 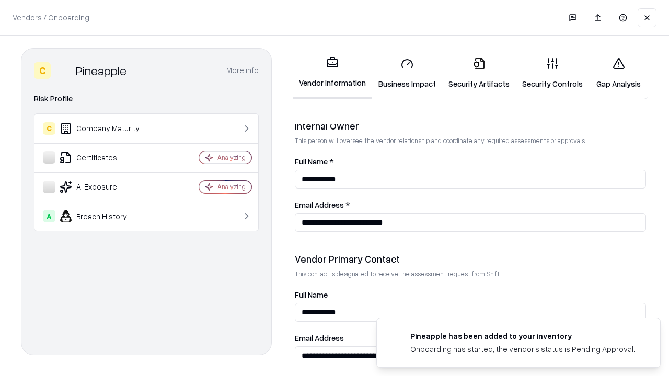 What do you see at coordinates (49, 216) in the screenshot?
I see `div: A` at bounding box center [49, 216].